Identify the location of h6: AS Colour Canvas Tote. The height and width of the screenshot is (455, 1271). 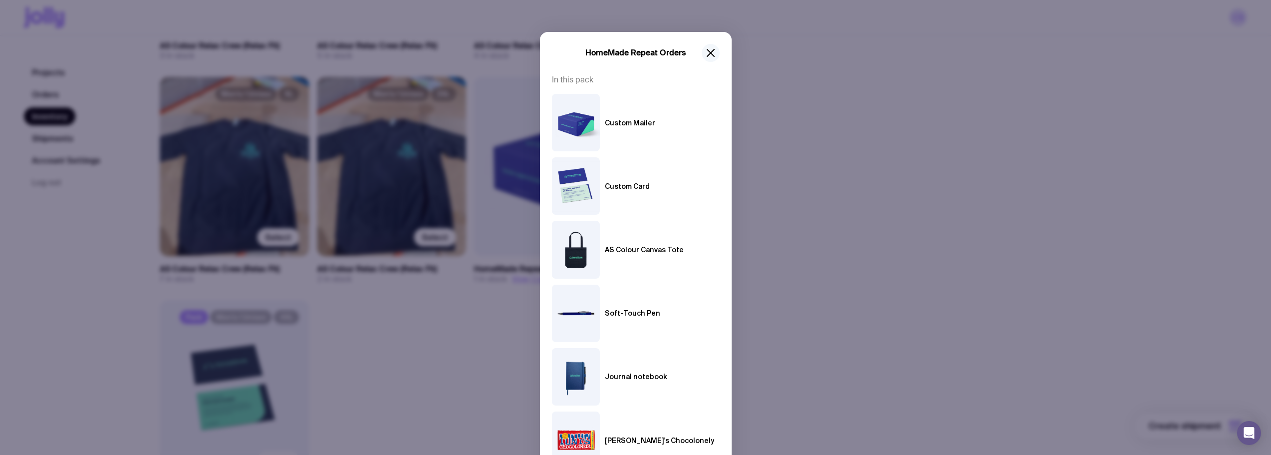
(644, 250).